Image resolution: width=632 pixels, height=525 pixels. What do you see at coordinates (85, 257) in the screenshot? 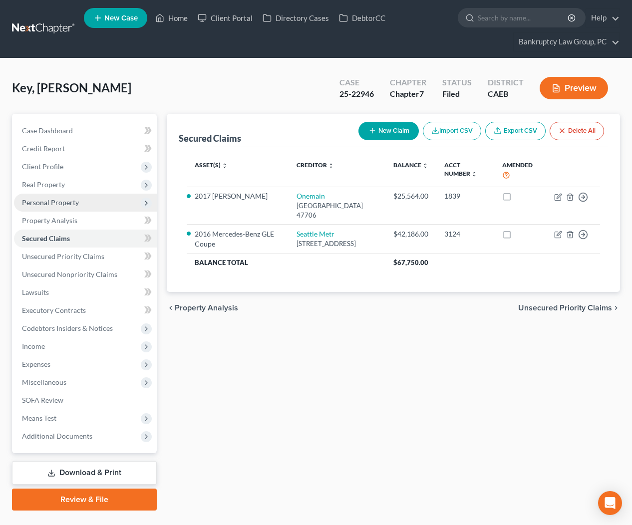
I see `a: Unsecured Priority Claims` at bounding box center [85, 257].